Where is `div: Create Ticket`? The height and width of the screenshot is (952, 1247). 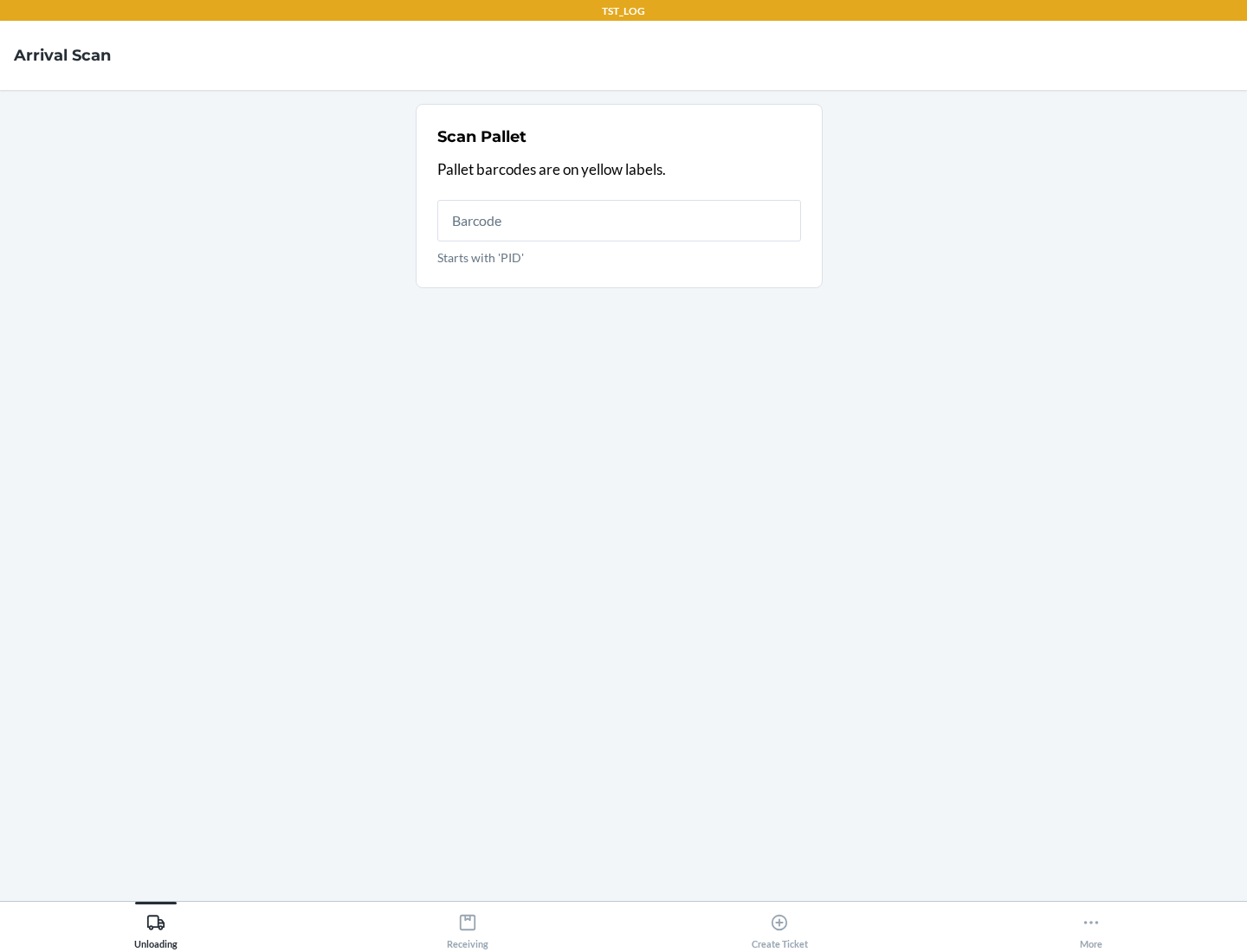 div: Create Ticket is located at coordinates (780, 928).